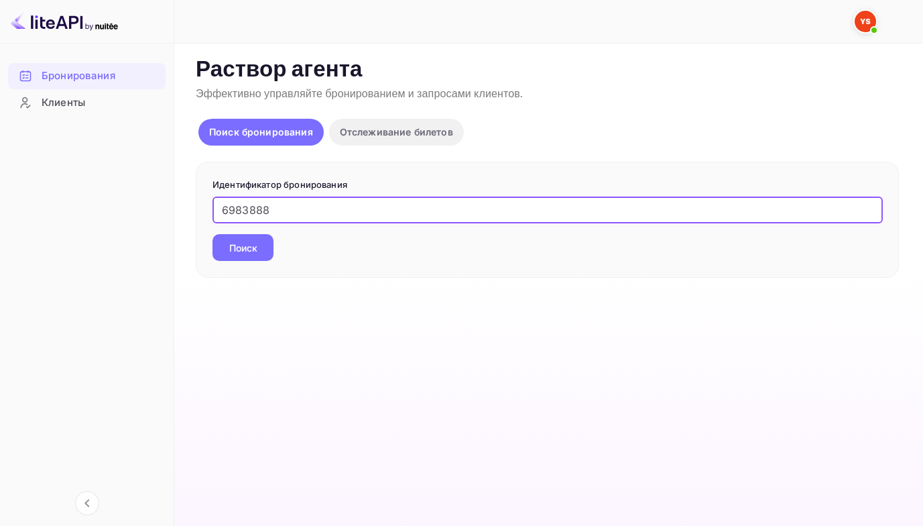  What do you see at coordinates (63, 103) in the screenshot?
I see `ya-tr-span: Клиенты` at bounding box center [63, 103].